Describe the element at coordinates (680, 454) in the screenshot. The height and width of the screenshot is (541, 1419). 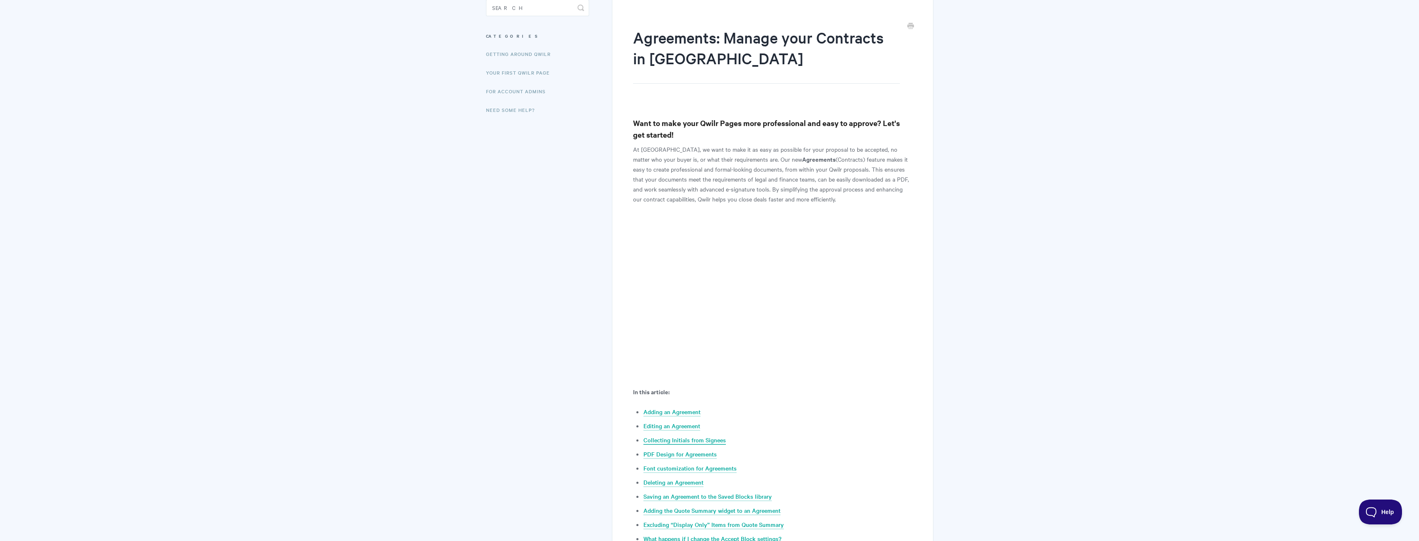
I see `a: PDF Design for Agreements` at that location.